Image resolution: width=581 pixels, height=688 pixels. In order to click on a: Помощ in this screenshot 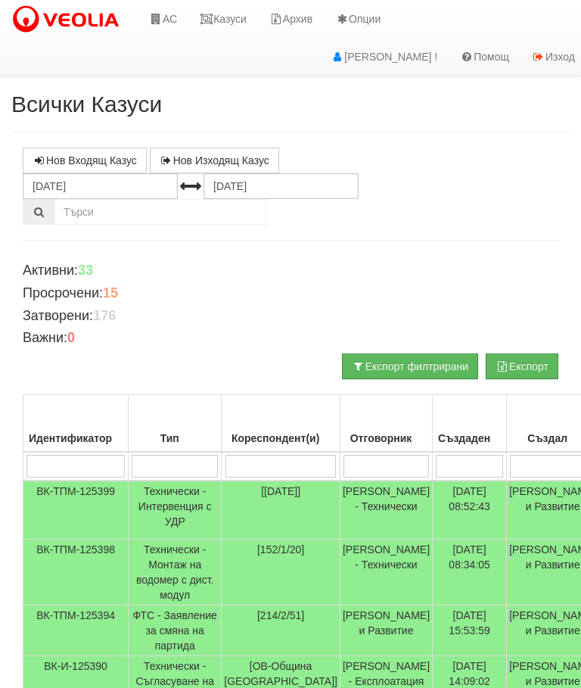, I will do `click(484, 57)`.